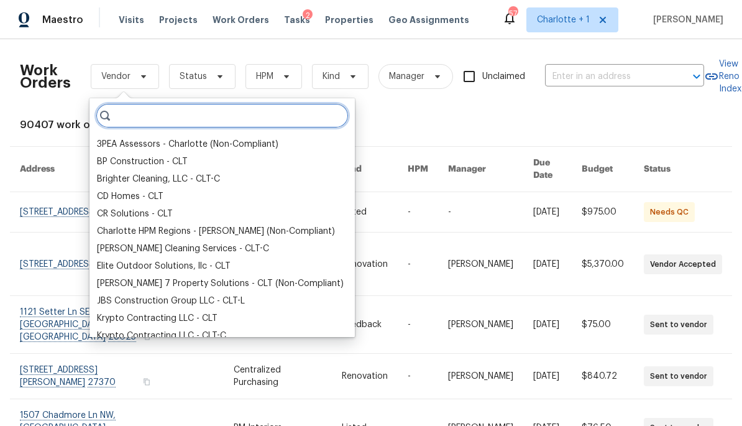 The image size is (742, 426). I want to click on td: Centralized Purchasing, so click(278, 376).